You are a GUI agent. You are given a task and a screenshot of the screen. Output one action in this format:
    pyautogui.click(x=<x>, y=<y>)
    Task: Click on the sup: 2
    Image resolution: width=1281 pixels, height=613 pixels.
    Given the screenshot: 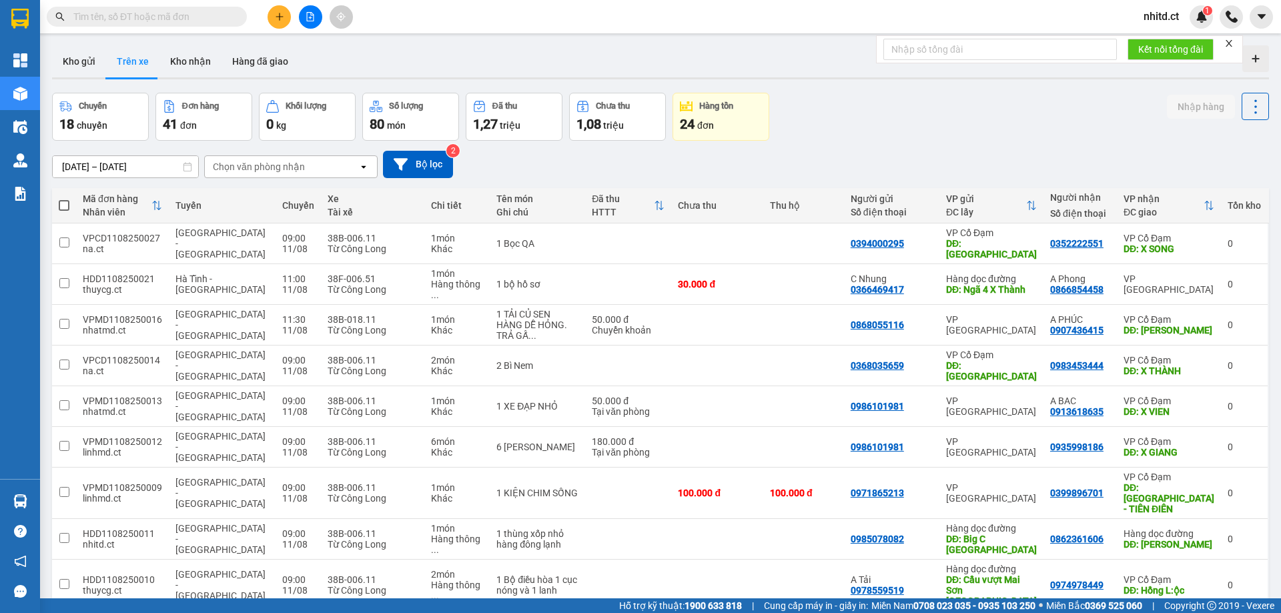 What is the action you would take?
    pyautogui.click(x=453, y=151)
    